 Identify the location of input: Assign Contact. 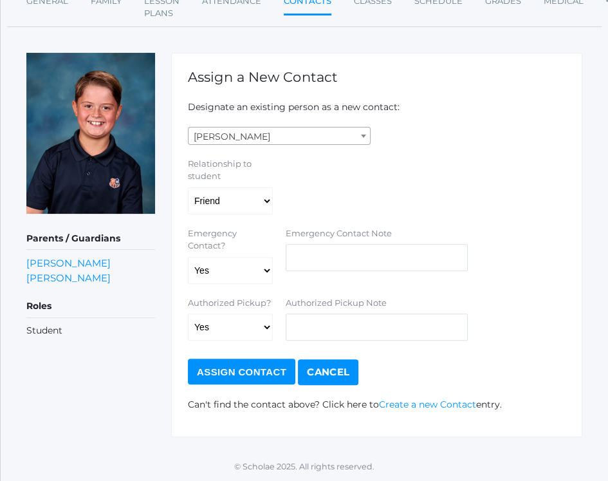
(241, 371).